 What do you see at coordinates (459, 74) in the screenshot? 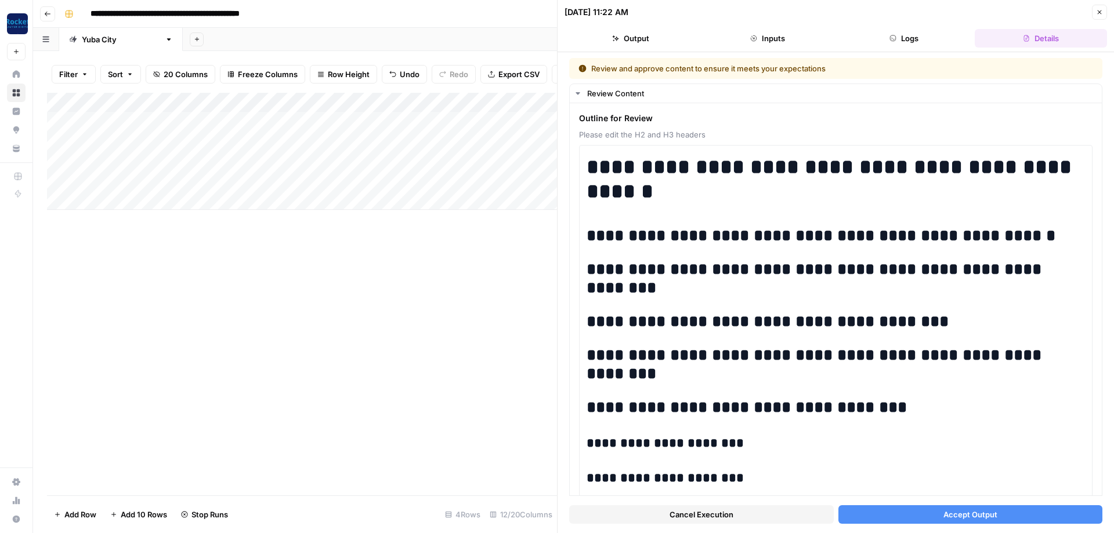
I see `span: Redo` at bounding box center [459, 74].